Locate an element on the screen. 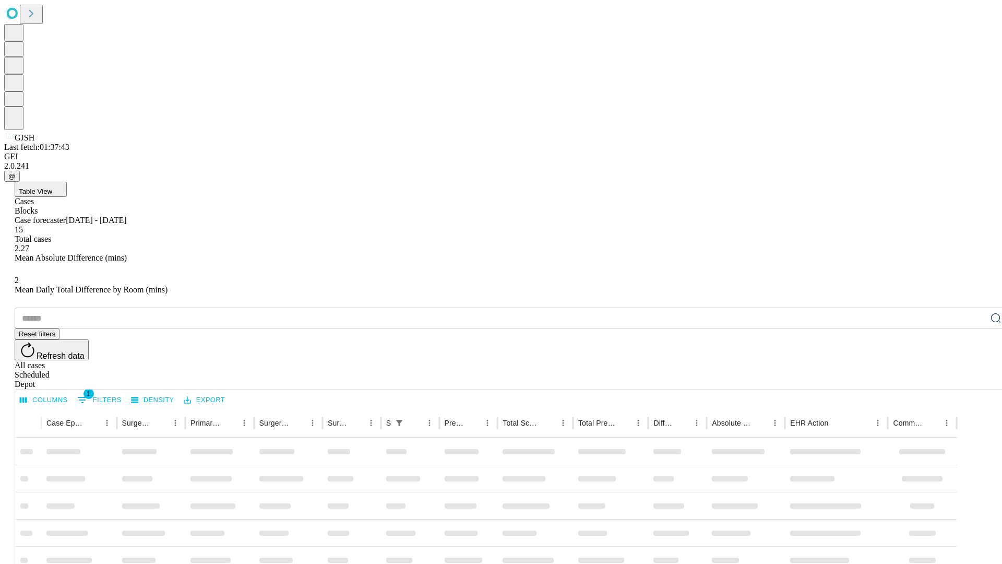 The width and height of the screenshot is (1002, 564). span: Reset filters is located at coordinates (37, 333).